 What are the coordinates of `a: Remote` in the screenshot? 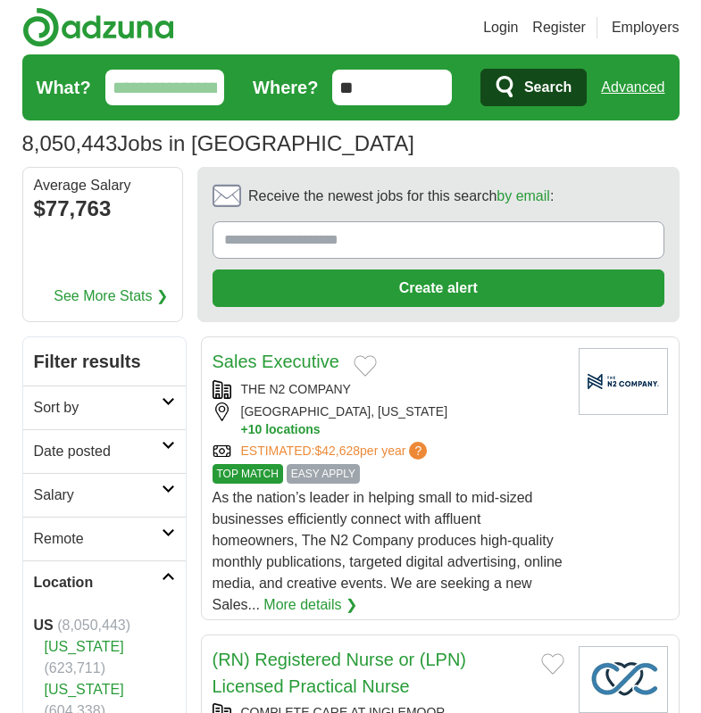 It's located at (104, 538).